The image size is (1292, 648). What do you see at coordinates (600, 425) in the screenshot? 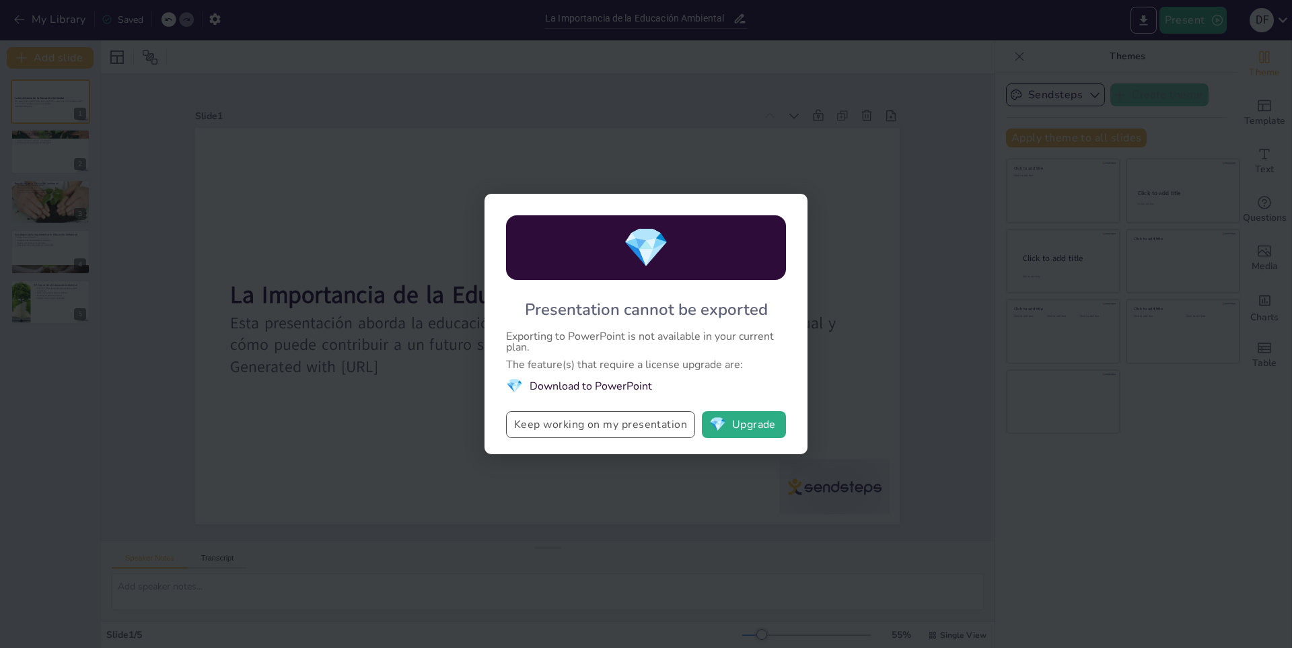
I see `button: Keep working on my presentation` at bounding box center [600, 425].